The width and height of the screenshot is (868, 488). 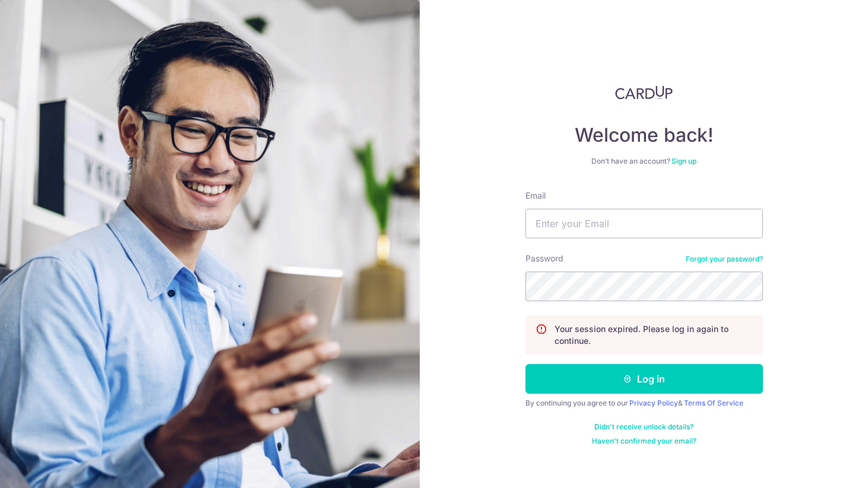 What do you see at coordinates (644, 379) in the screenshot?
I see `button: Log in` at bounding box center [644, 379].